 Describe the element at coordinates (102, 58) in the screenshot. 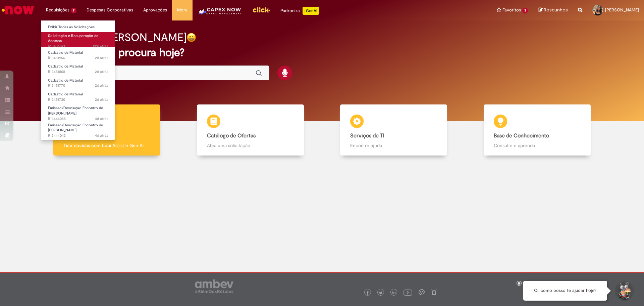

I see `time: 27/08/2025 11:37:25` at that location.